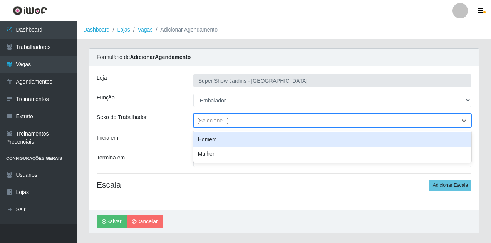 The height and width of the screenshot is (243, 491). Describe the element at coordinates (122, 117) in the screenshot. I see `label: Sexo do Trabalhador` at that location.